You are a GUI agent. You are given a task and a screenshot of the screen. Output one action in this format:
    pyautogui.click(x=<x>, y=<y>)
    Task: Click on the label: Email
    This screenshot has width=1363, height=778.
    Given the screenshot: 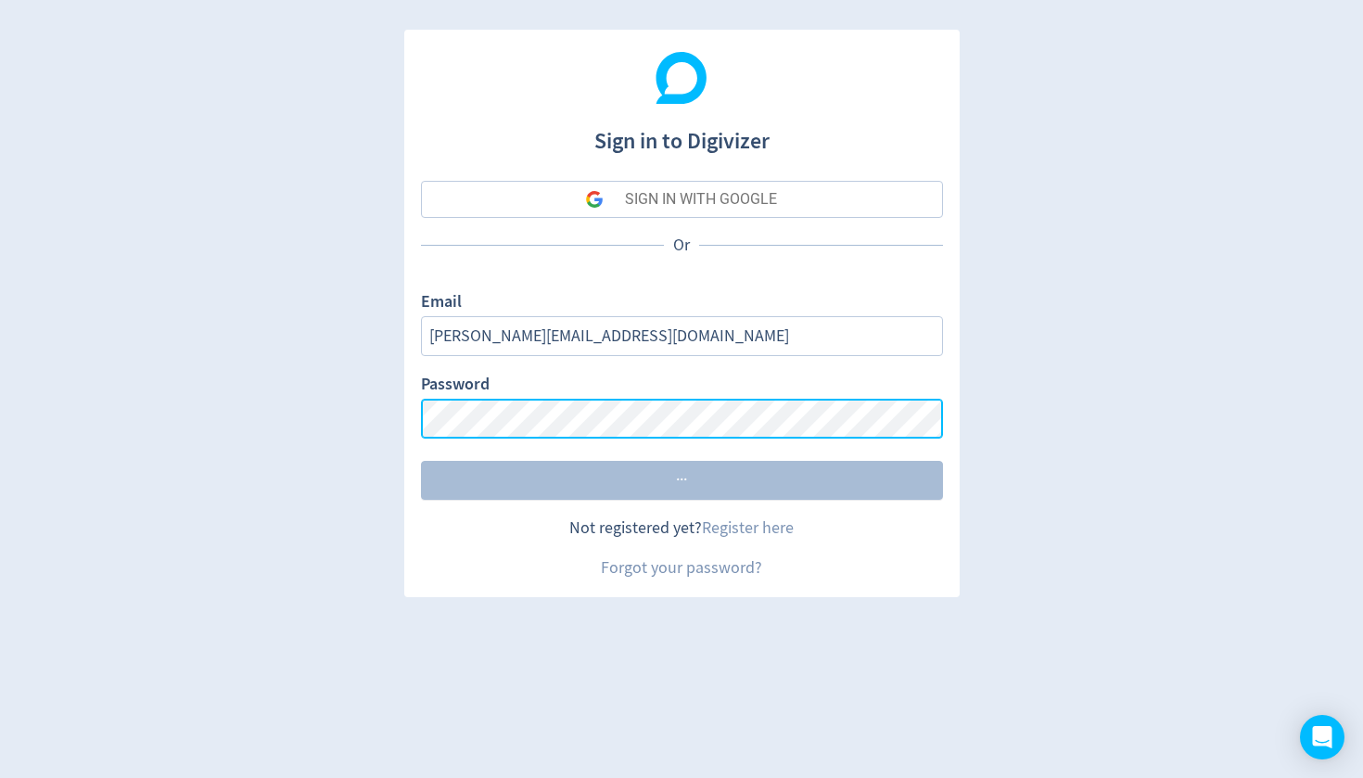 What is the action you would take?
    pyautogui.click(x=441, y=303)
    